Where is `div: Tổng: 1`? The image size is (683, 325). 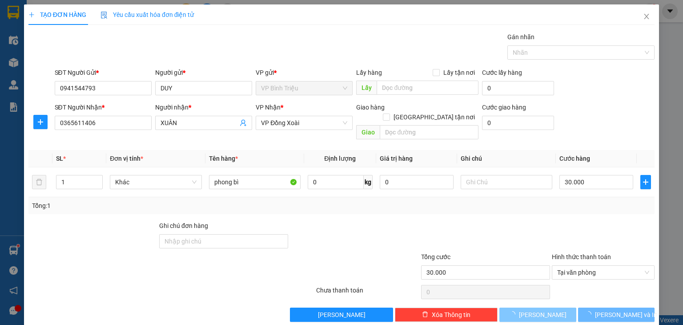 div: Tổng: 1 is located at coordinates (148, 205).